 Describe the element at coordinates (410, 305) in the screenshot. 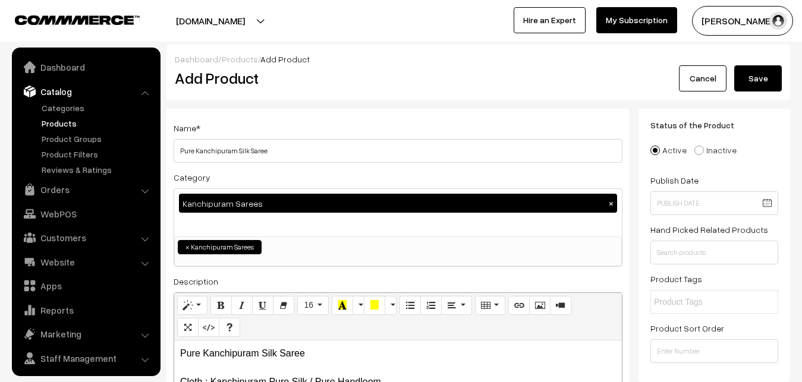

I see `button: Unordered list (CTRL+SHIFT+NUM7)` at that location.